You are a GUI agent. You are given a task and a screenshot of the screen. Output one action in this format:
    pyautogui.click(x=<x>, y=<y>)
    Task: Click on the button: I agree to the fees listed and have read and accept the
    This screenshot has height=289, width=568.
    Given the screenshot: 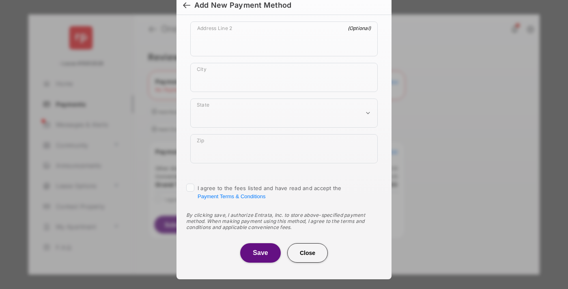 What is the action you would take?
    pyautogui.click(x=231, y=196)
    